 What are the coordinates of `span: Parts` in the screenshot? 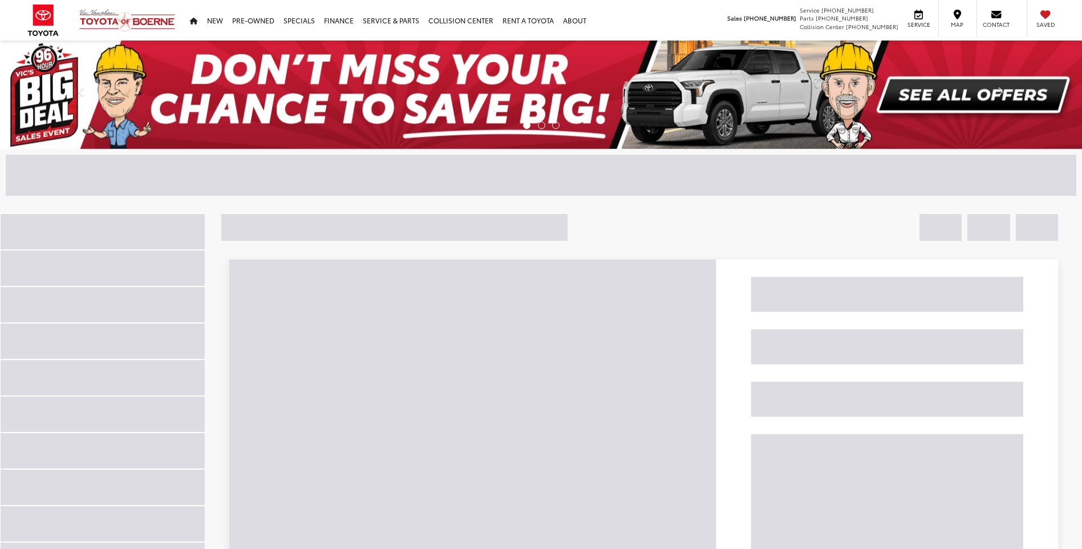 It's located at (807, 18).